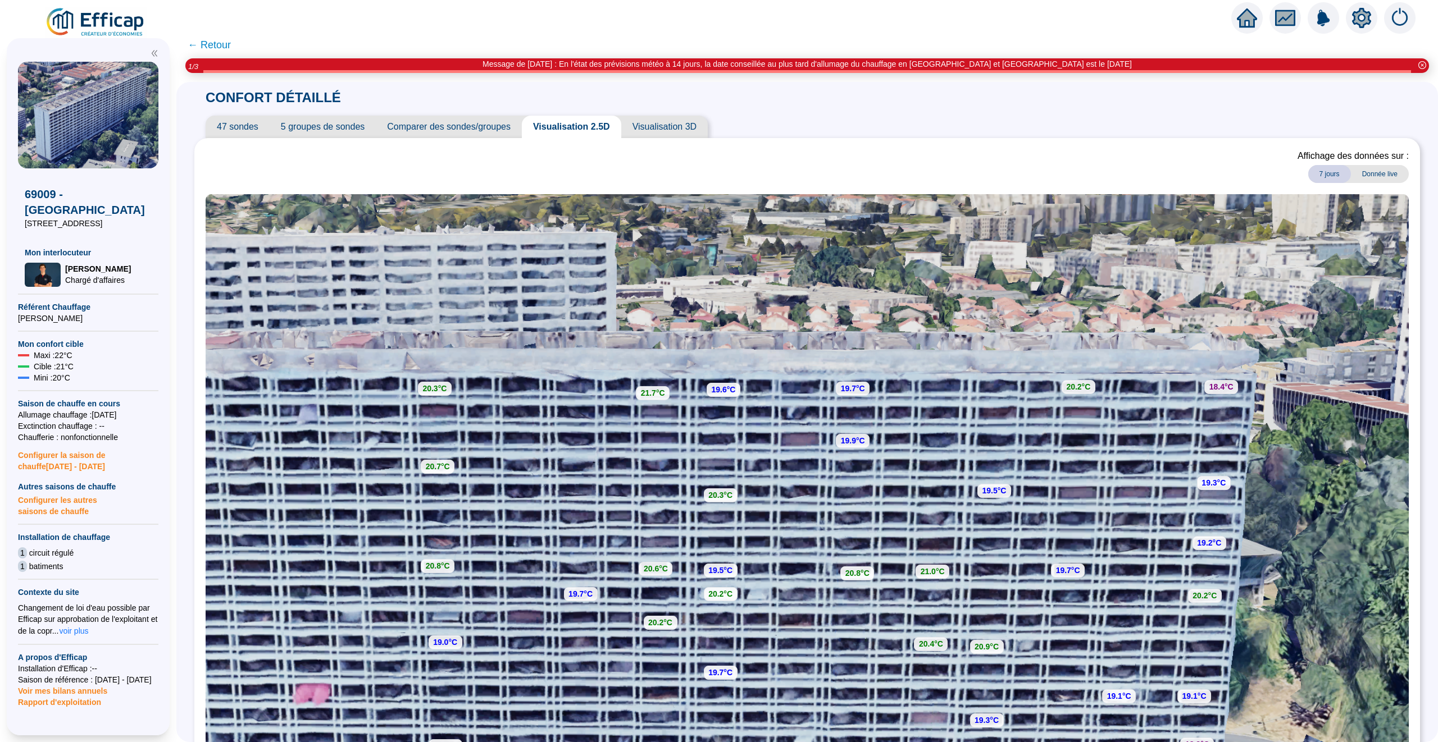  What do you see at coordinates (88, 620) in the screenshot?
I see `div: Changement de loi d'eau possible par Efficap sur approbation de l'exploitant et de la copr...` at bounding box center [88, 620].